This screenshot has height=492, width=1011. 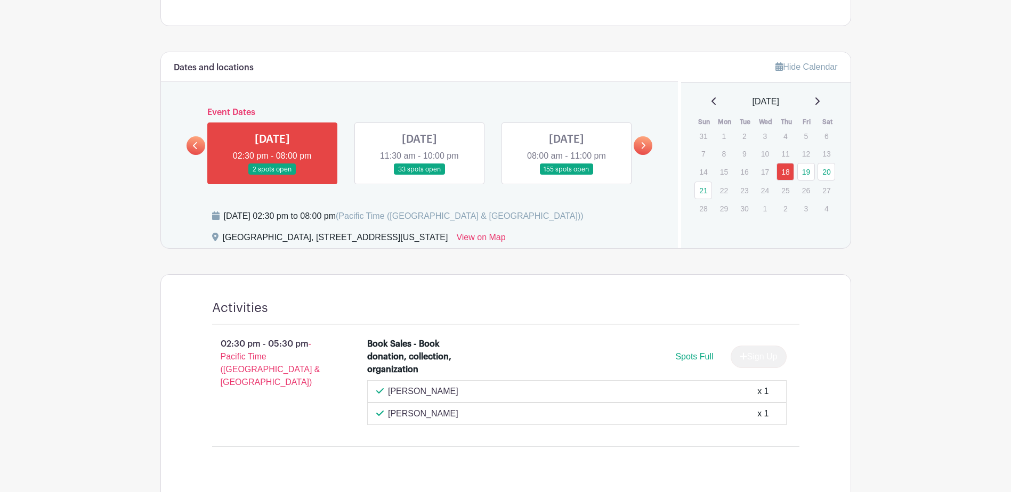 What do you see at coordinates (786, 122) in the screenshot?
I see `th: Thu` at bounding box center [786, 122].